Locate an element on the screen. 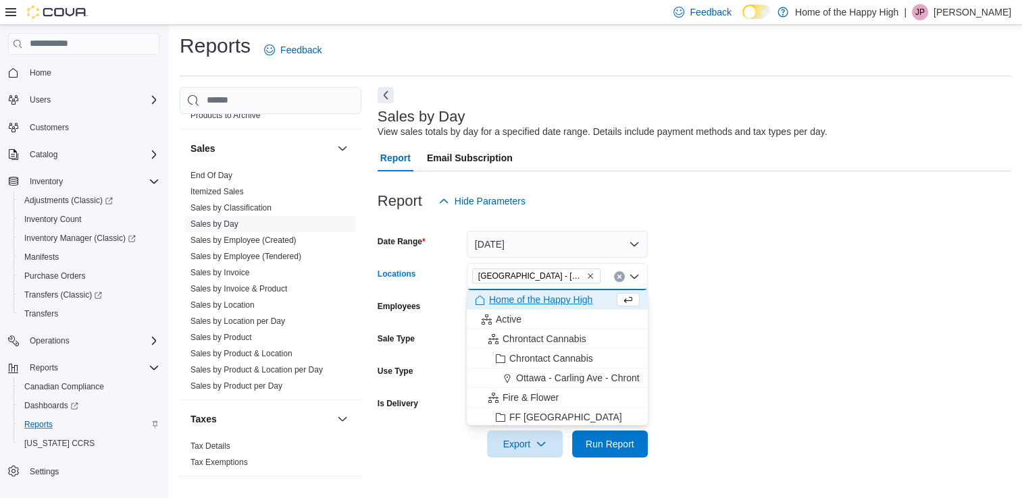 The image size is (1022, 498). button: Purchase Orders is located at coordinates (89, 276).